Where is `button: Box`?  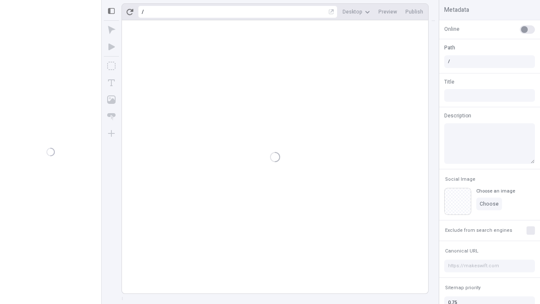
button: Box is located at coordinates (111, 66).